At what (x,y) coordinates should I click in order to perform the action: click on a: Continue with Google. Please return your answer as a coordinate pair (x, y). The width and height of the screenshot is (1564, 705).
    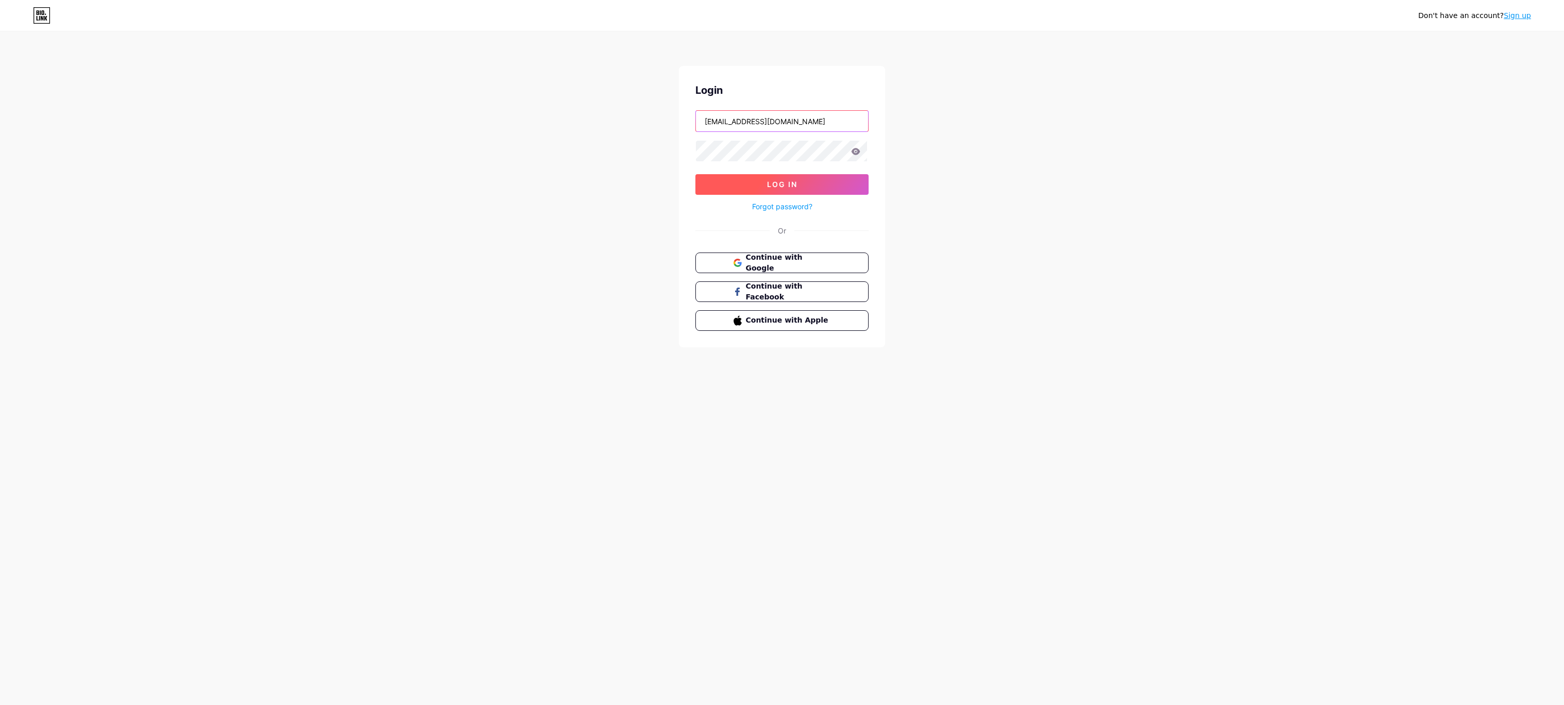
    Looking at the image, I should click on (782, 263).